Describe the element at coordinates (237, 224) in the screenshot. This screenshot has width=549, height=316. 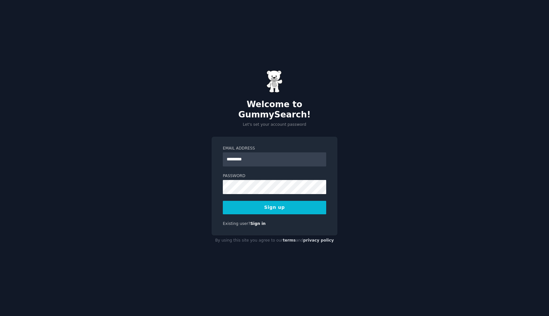
I see `span: Existing user?` at that location.